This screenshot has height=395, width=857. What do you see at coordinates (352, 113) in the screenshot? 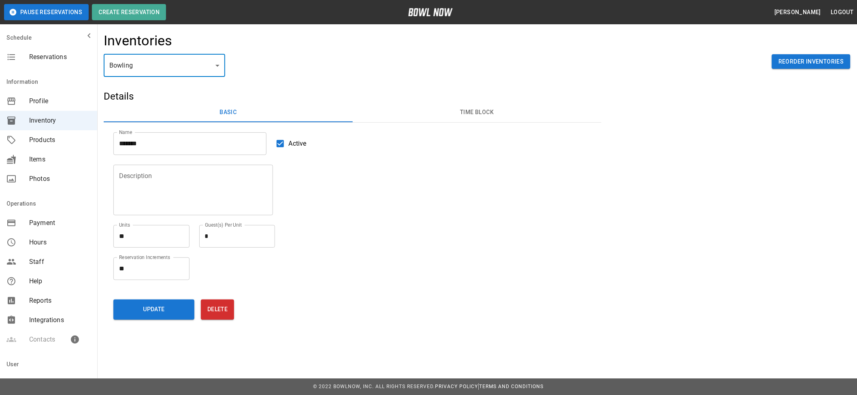
I see `div: basic tabs example` at bounding box center [352, 113].